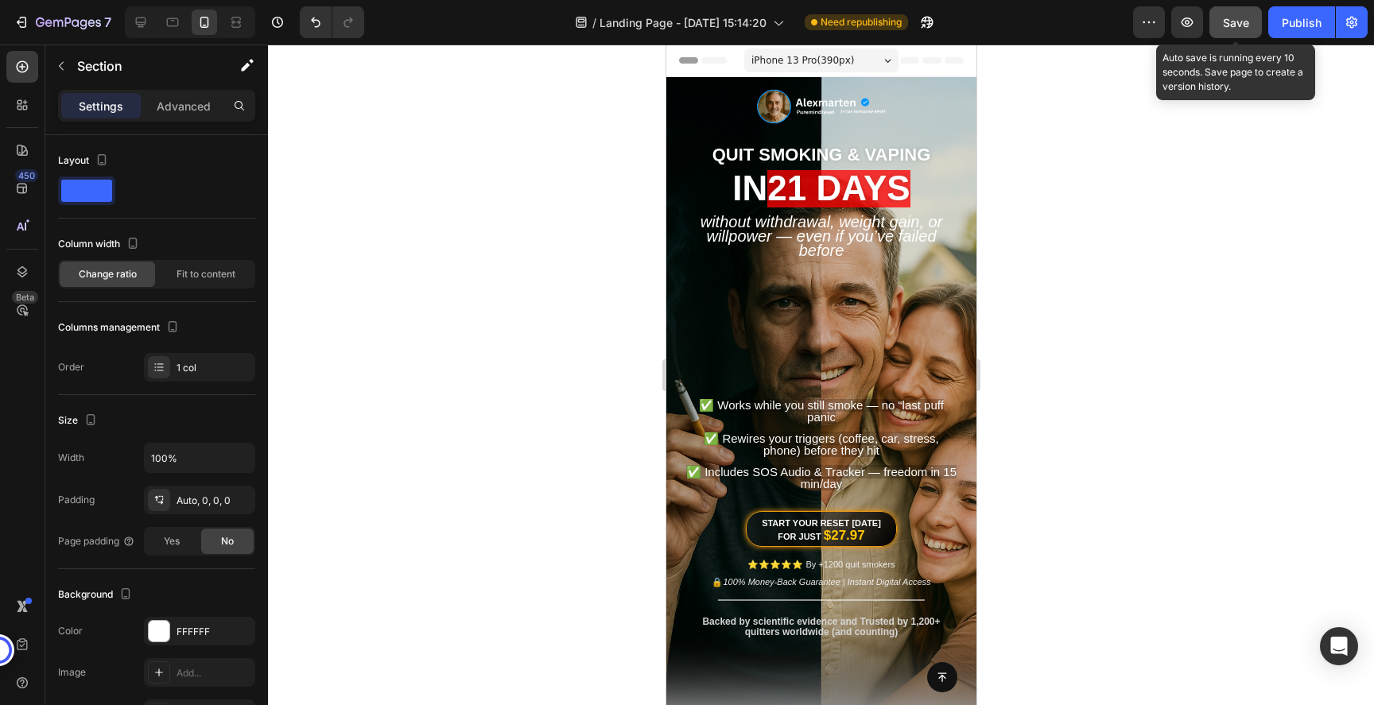 This screenshot has height=705, width=1374. Describe the element at coordinates (70, 631) in the screenshot. I see `div: Color` at that location.